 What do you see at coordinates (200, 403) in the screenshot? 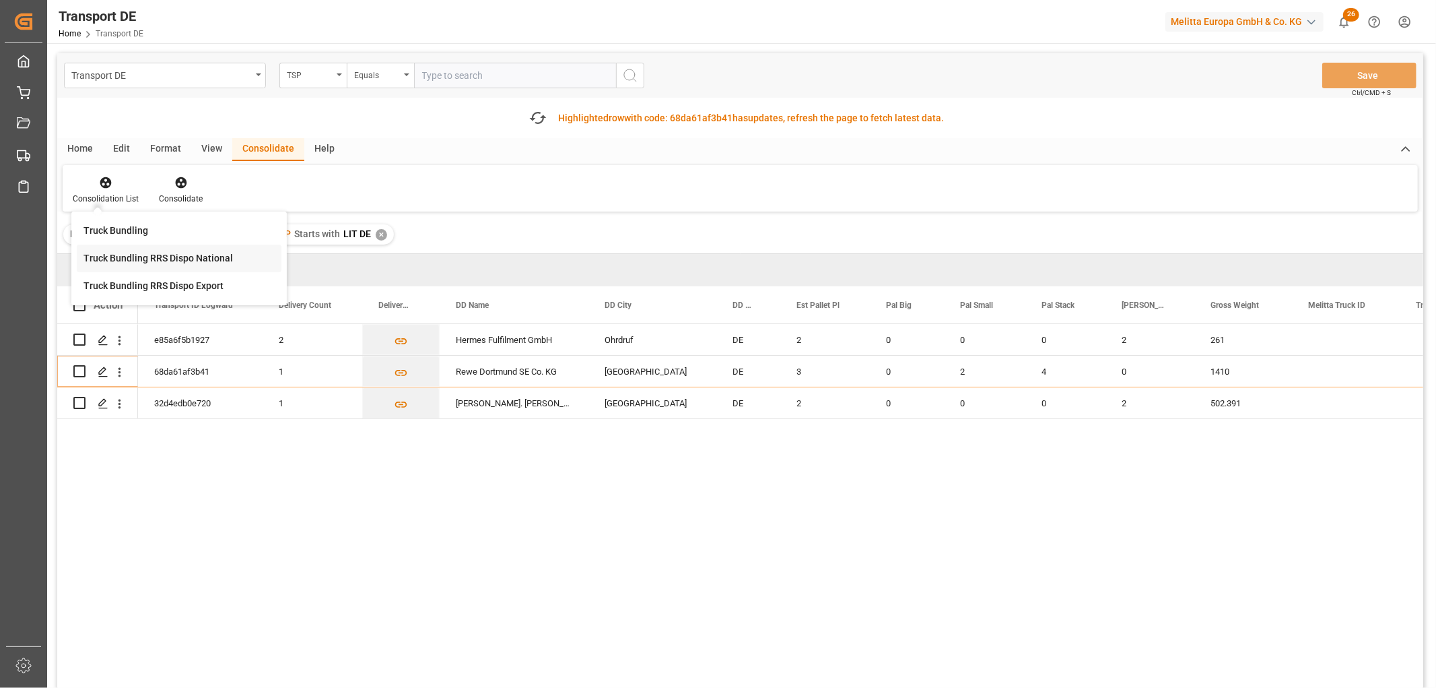
I see `div: 32d4edb0e720` at bounding box center [200, 403].